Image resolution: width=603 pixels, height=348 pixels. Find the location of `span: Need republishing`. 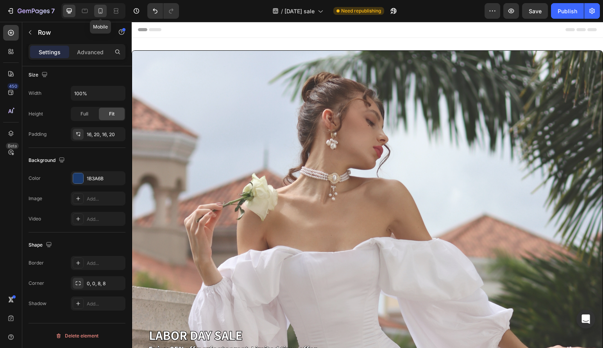

span: Need republishing is located at coordinates (361, 11).